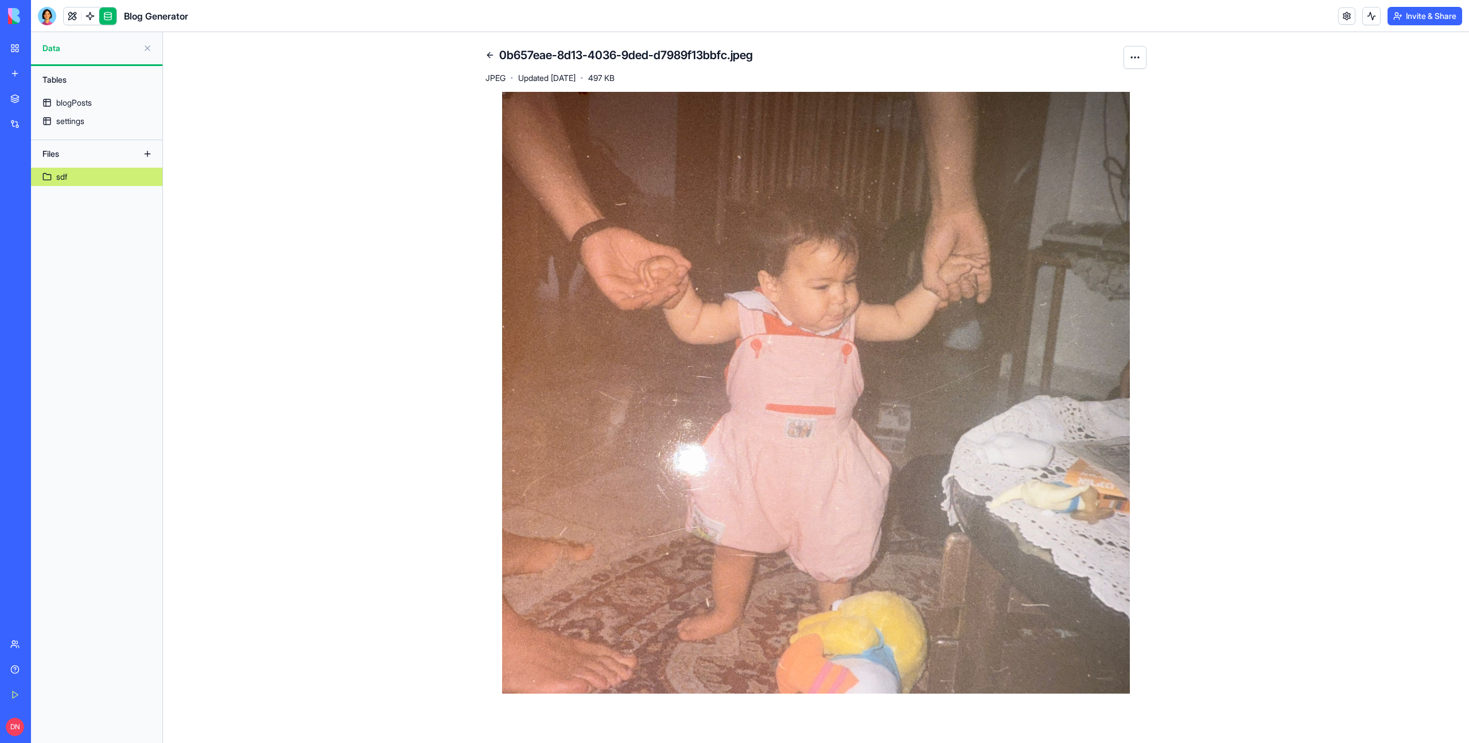  Describe the element at coordinates (816, 393) in the screenshot. I see `img: Z` at that location.